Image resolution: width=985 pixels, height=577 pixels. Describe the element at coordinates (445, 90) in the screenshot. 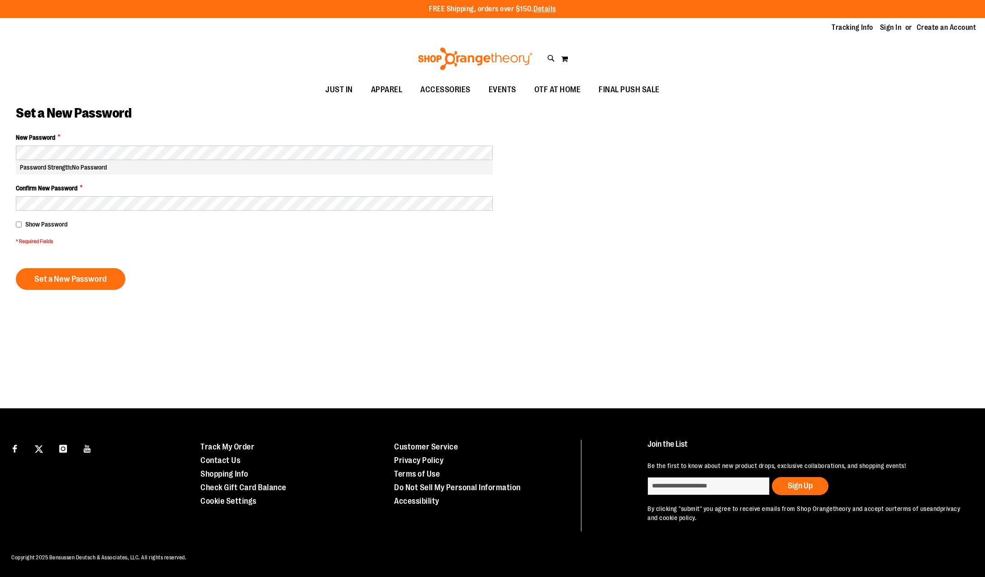

I see `span: ACCESSORIES` at that location.